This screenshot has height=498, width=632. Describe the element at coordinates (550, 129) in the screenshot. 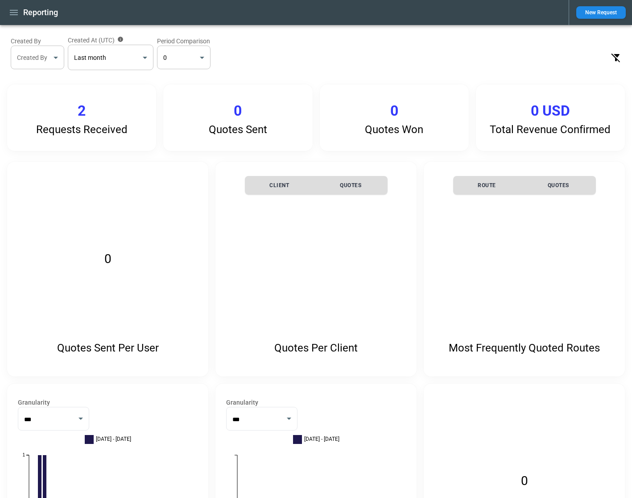

I see `p: Total Revenue Confirmed` at that location.